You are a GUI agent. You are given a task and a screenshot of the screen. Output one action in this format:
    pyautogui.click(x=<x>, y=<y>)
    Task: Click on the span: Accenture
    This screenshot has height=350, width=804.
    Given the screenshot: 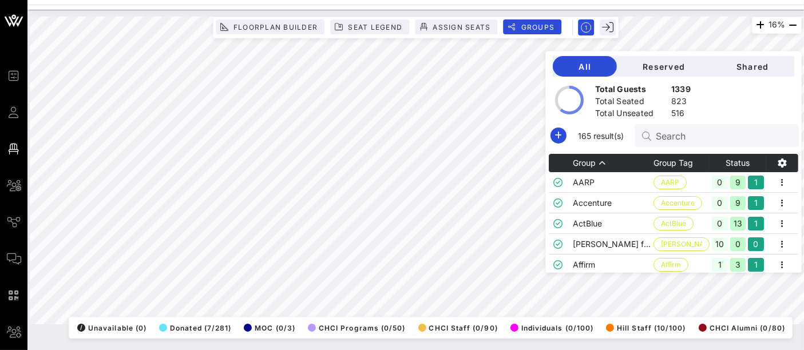 What is the action you would take?
    pyautogui.click(x=677, y=203)
    